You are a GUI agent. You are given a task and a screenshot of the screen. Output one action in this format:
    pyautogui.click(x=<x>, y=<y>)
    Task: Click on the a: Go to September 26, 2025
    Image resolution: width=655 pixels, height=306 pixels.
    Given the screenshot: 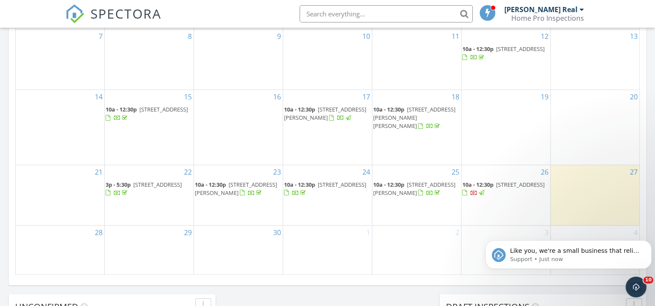 What is the action you would take?
    pyautogui.click(x=544, y=172)
    